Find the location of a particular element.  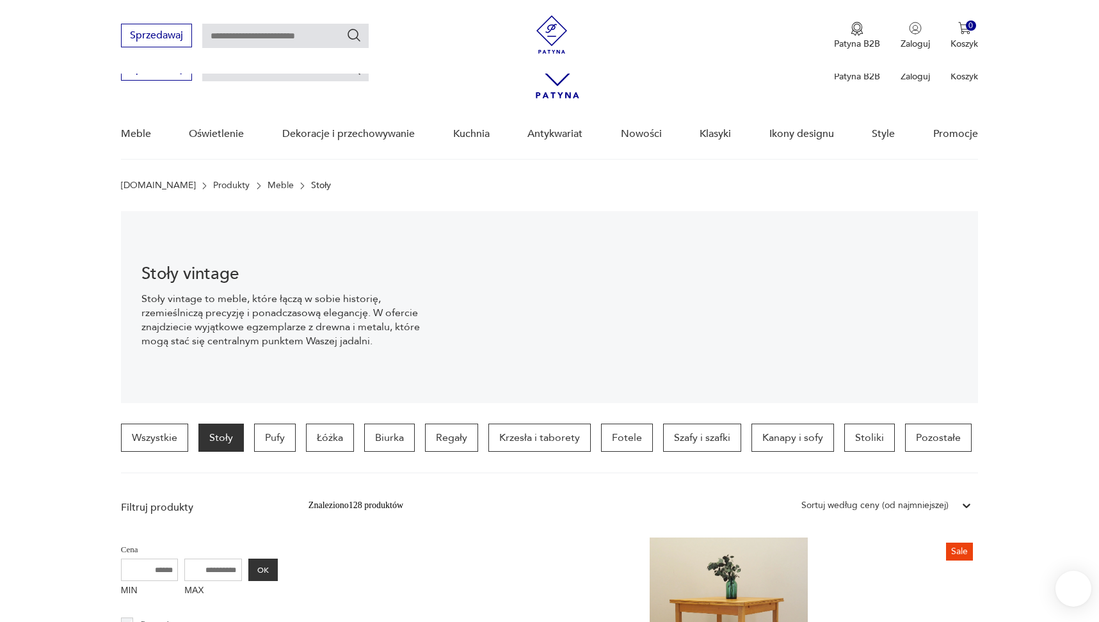

label: MIN is located at coordinates (150, 592).